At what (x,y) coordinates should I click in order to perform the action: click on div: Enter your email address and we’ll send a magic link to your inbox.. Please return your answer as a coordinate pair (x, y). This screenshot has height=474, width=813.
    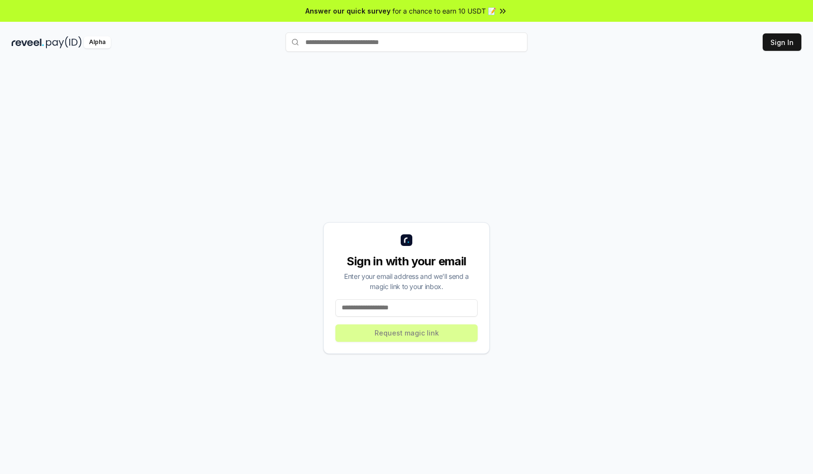
    Looking at the image, I should click on (406, 281).